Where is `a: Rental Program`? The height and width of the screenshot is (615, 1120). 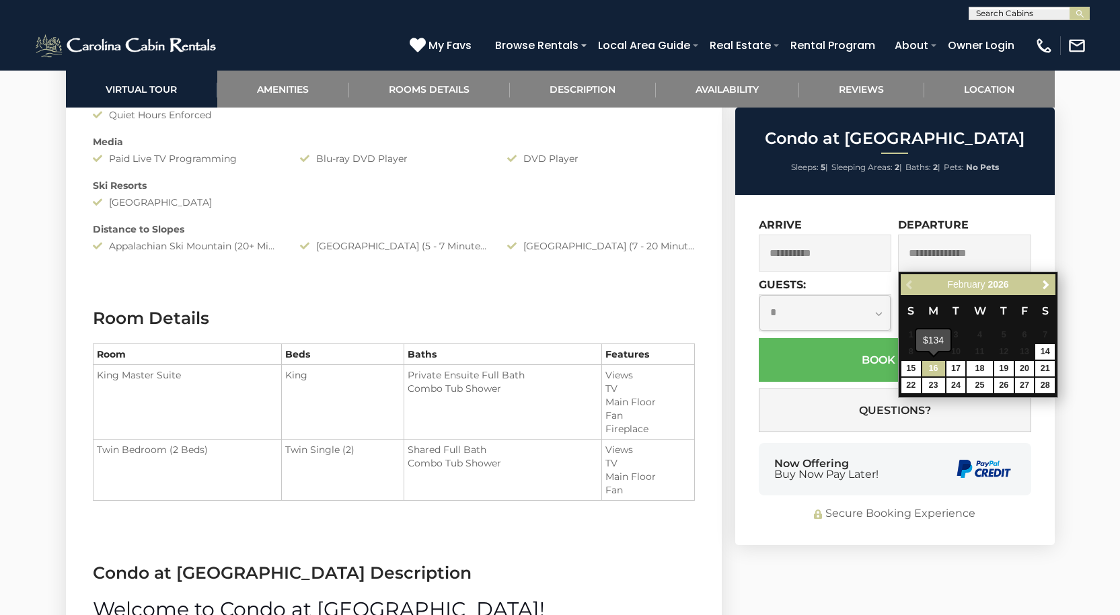
a: Rental Program is located at coordinates (833, 45).